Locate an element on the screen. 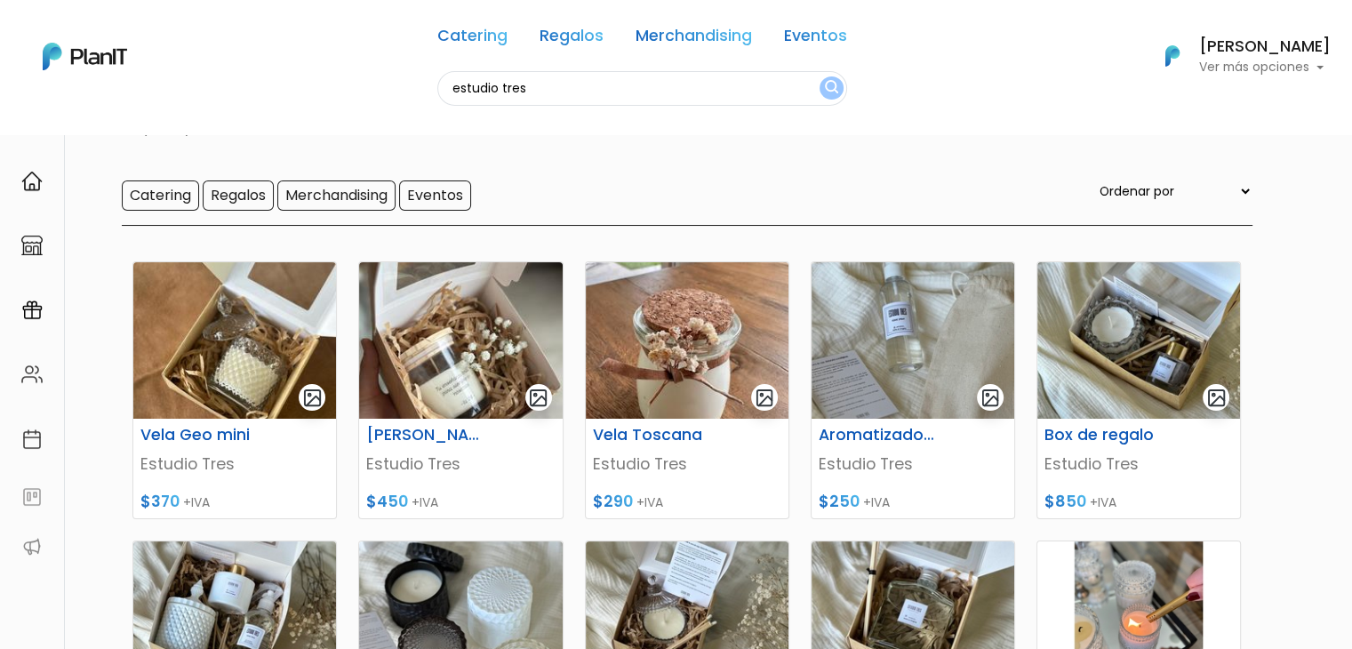 The image size is (1352, 649). img: home-e721727adea9d79c4d83392d1f703f7f8bce08238fde08b1acbfd93340b81755.svg is located at coordinates (32, 181).